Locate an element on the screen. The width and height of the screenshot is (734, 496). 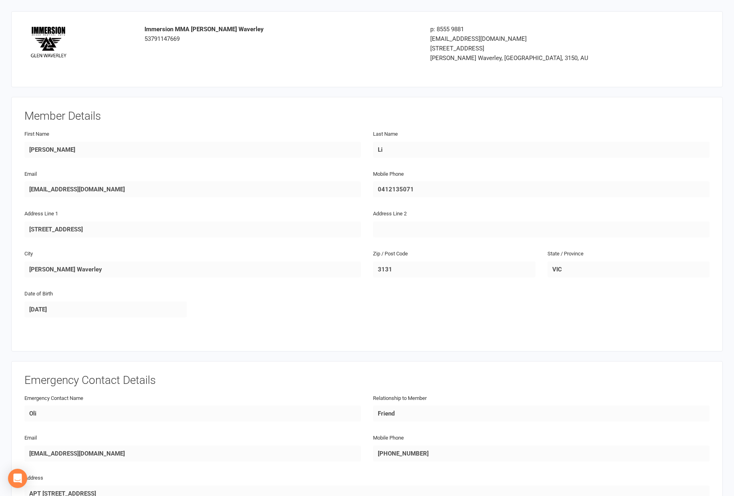
h3: Member Details is located at coordinates (367, 116).